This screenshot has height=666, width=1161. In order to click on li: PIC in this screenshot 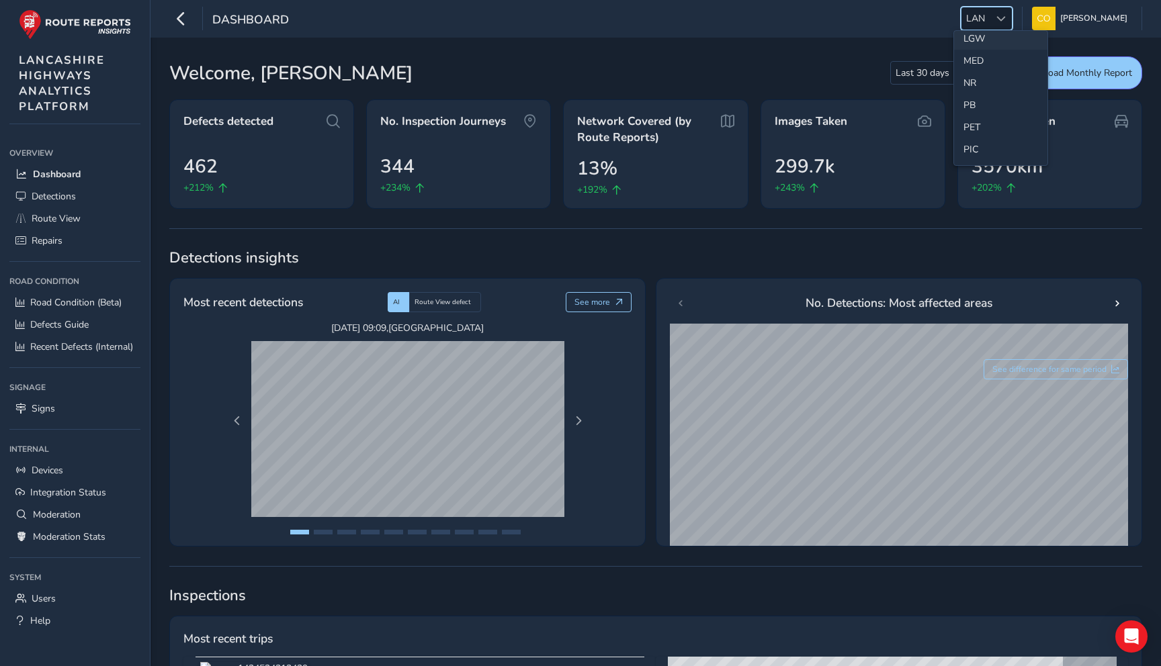, I will do `click(1000, 149)`.